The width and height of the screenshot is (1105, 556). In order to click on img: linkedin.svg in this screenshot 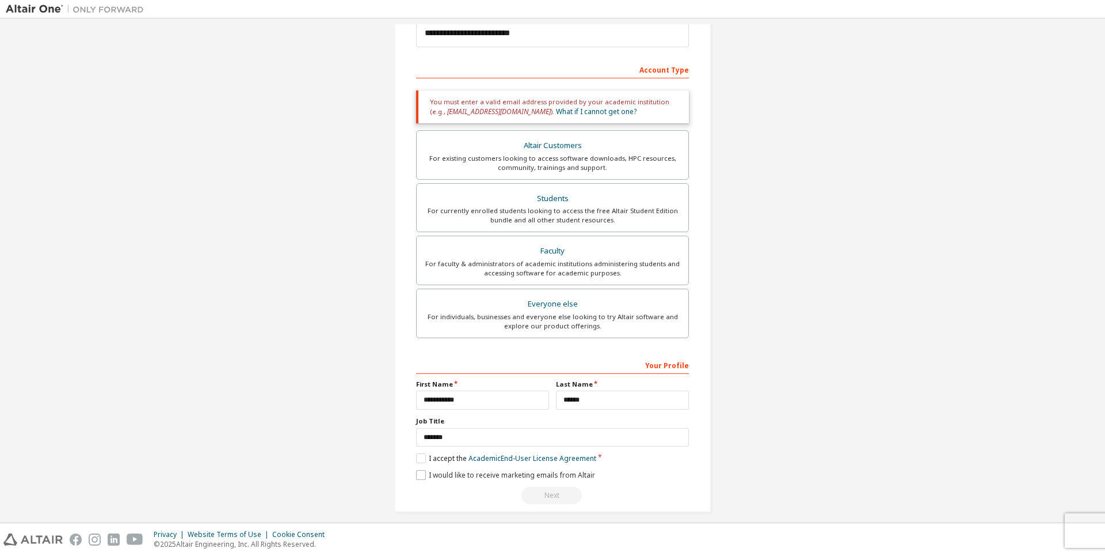, I will do `click(113, 539)`.